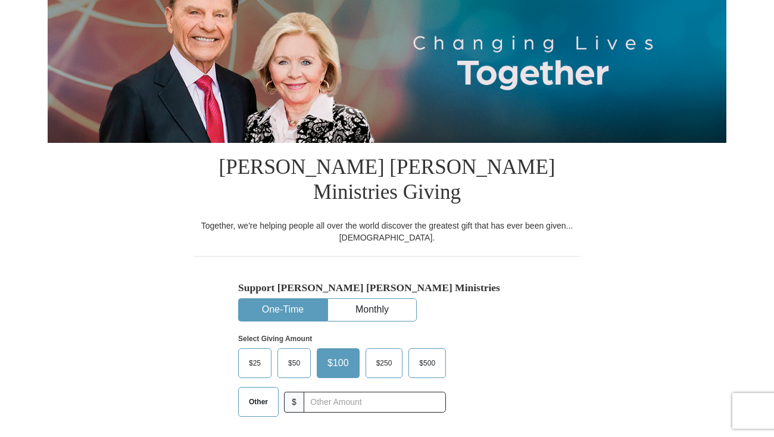 The image size is (774, 437). I want to click on button: One-Time, so click(283, 309).